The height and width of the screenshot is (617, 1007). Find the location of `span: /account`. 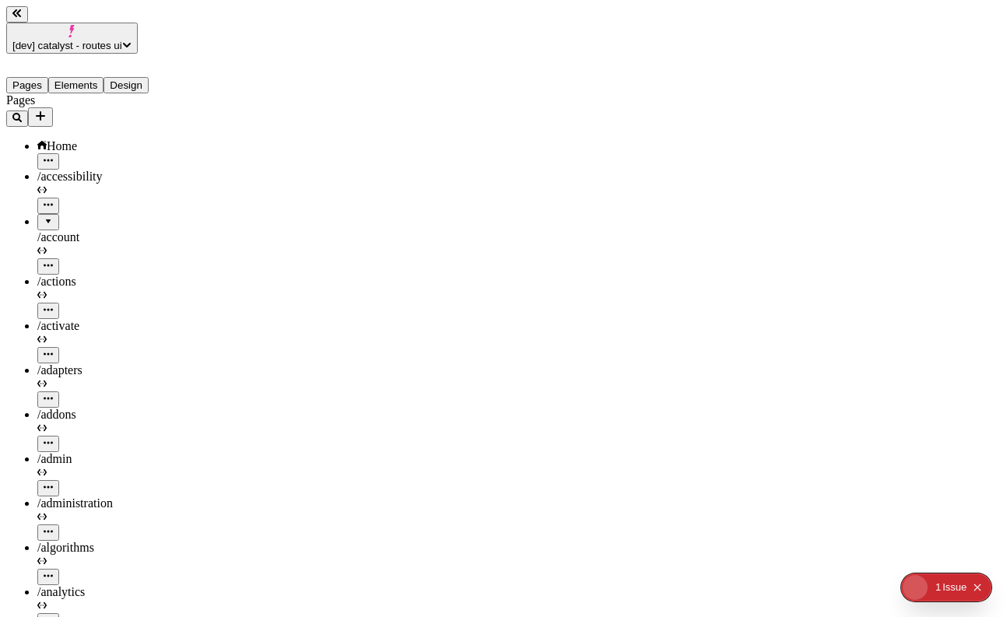

span: /account is located at coordinates (58, 237).